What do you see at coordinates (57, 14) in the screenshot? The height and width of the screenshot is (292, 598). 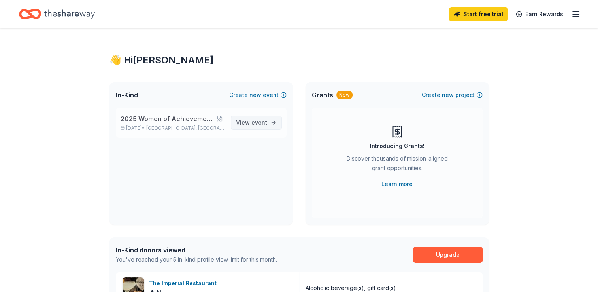 I see `a: Home` at bounding box center [57, 14].